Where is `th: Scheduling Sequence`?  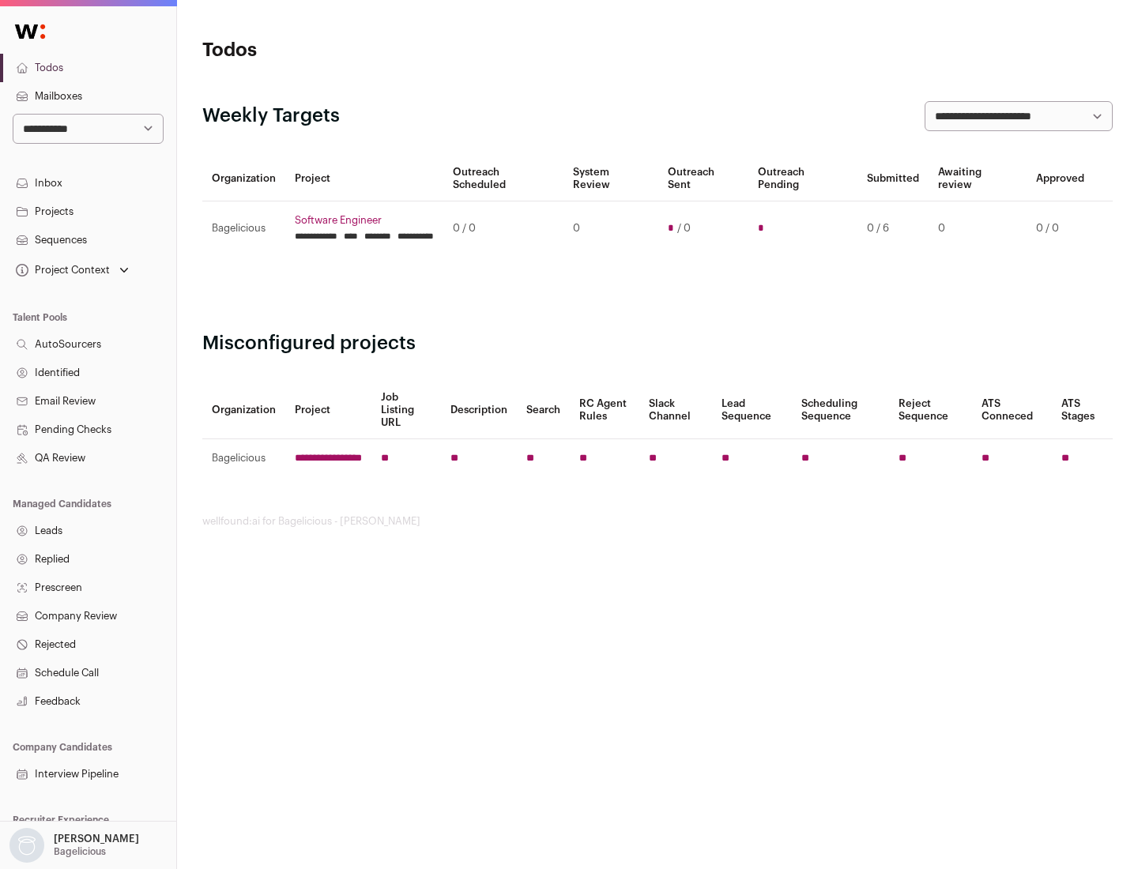
th: Scheduling Sequence is located at coordinates (840, 410).